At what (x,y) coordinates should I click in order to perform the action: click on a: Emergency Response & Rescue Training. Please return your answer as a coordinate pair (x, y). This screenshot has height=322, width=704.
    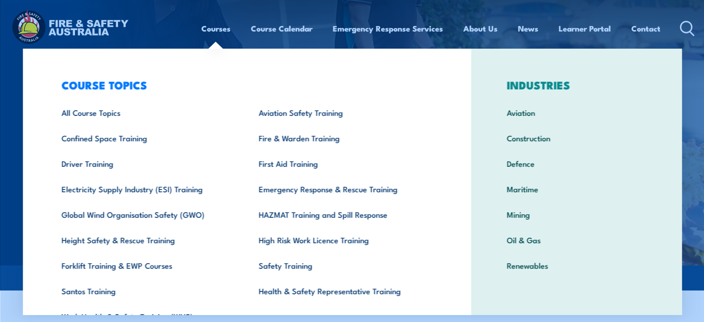
    Looking at the image, I should click on (343, 188).